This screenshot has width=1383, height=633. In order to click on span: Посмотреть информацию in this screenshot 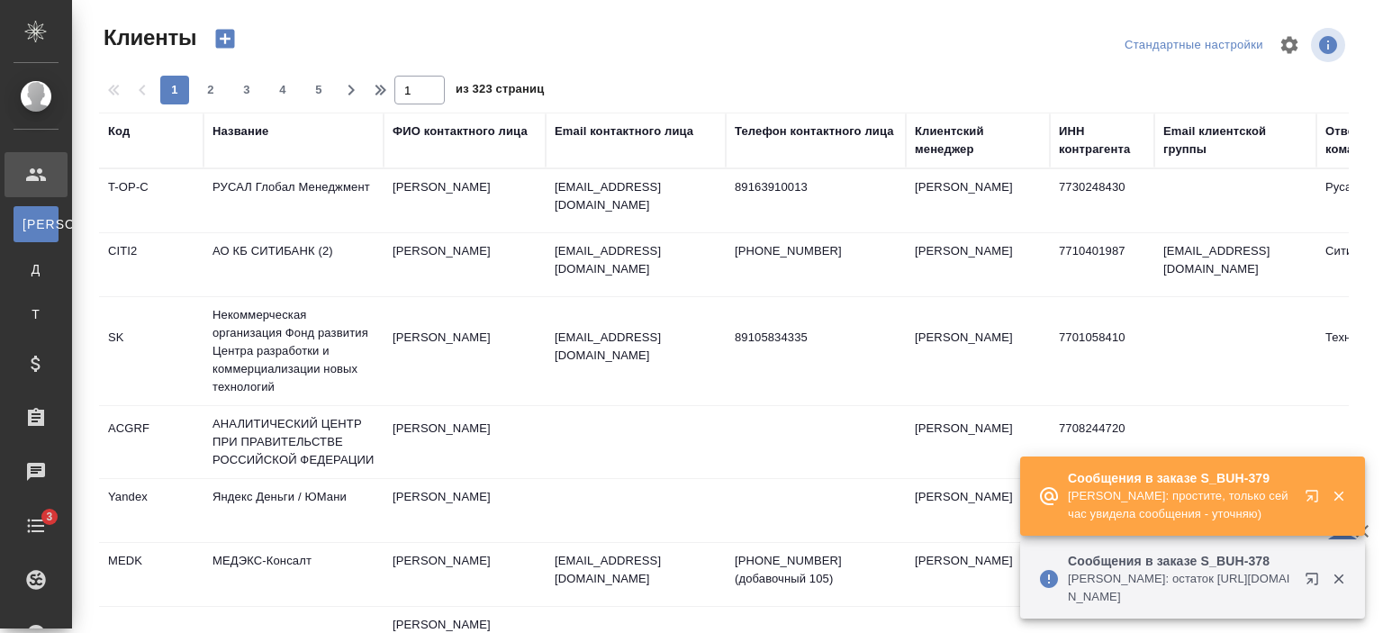, I will do `click(1330, 45)`.